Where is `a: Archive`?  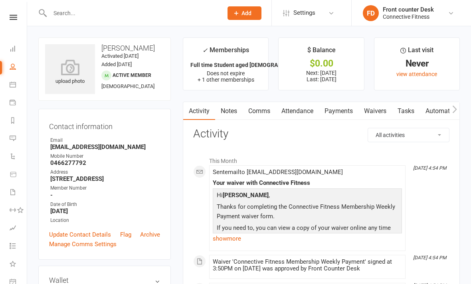
a: Archive is located at coordinates (150, 235).